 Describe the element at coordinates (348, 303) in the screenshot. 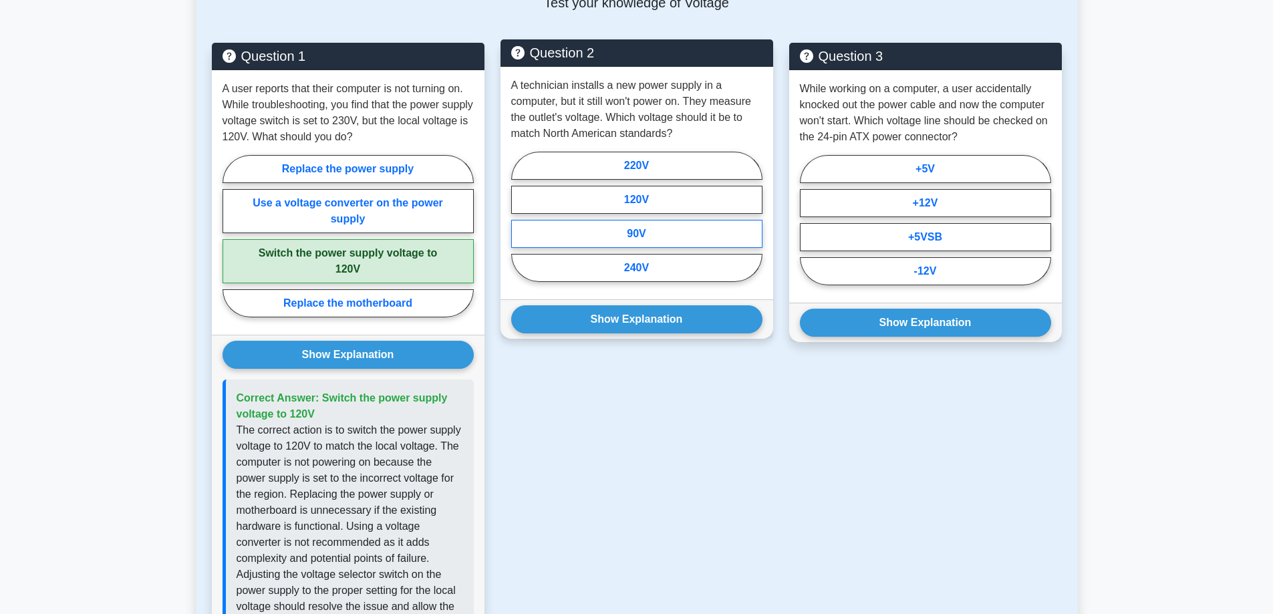

I see `label: Replace the motherboard` at that location.